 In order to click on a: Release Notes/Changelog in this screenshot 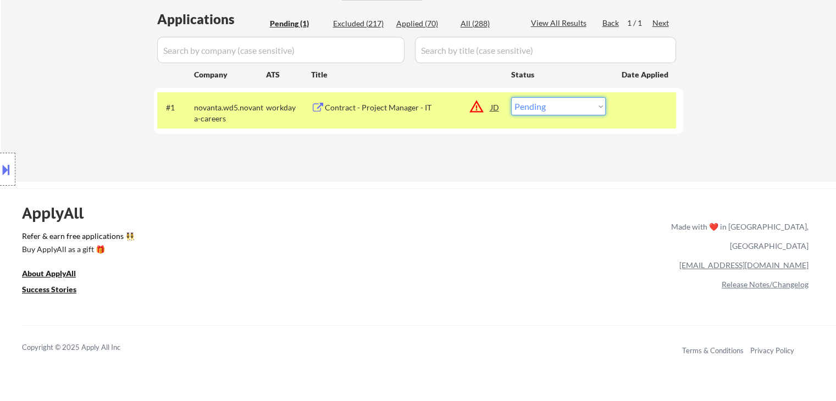, I will do `click(765, 284)`.